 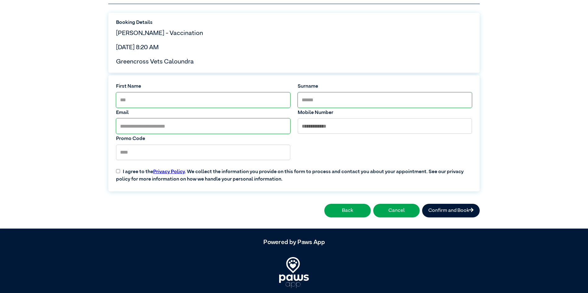 What do you see at coordinates (118, 171) in the screenshot?
I see `input: I agree to thePrivacy Policy. We collect the information you provide on this form to process and ...` at bounding box center [118, 171].